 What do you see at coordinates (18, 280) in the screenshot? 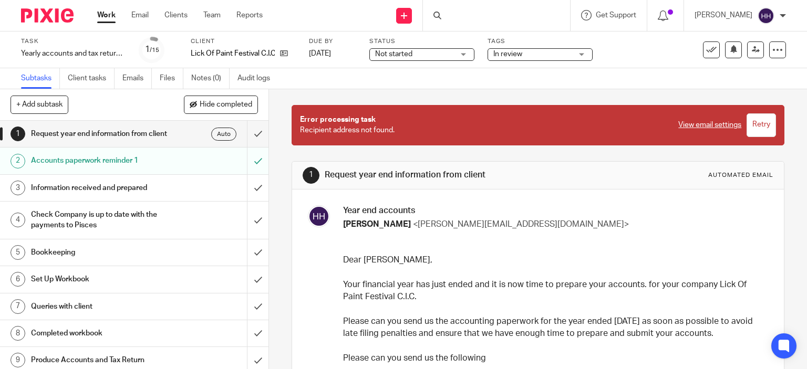
I see `div: 6` at bounding box center [18, 280].